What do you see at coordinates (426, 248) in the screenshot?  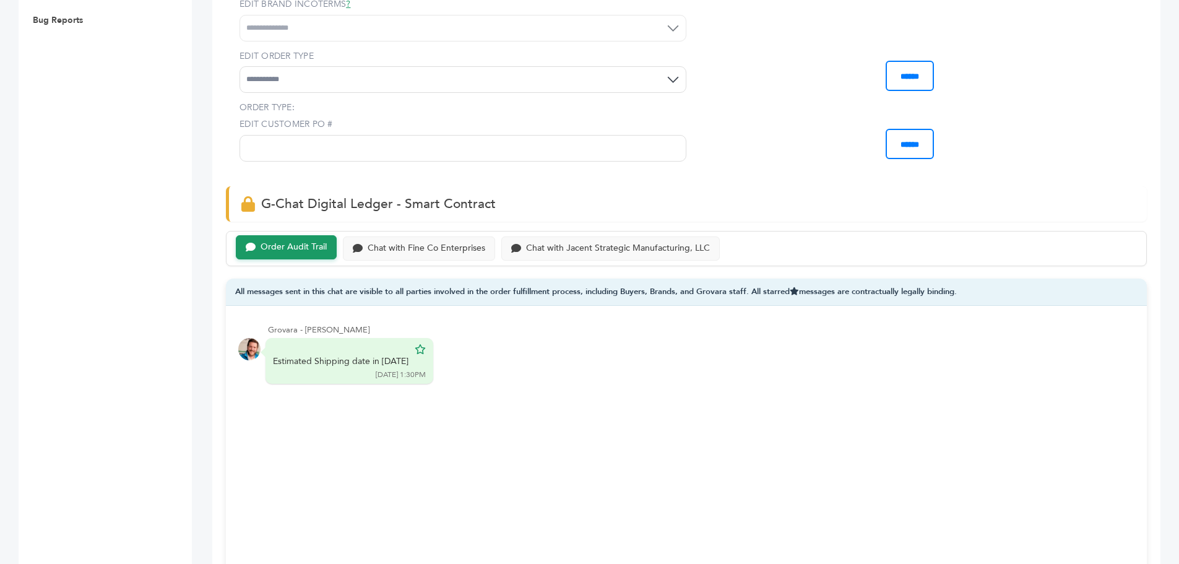 I see `div: Chat with Fine Co Enterprises` at bounding box center [426, 248].